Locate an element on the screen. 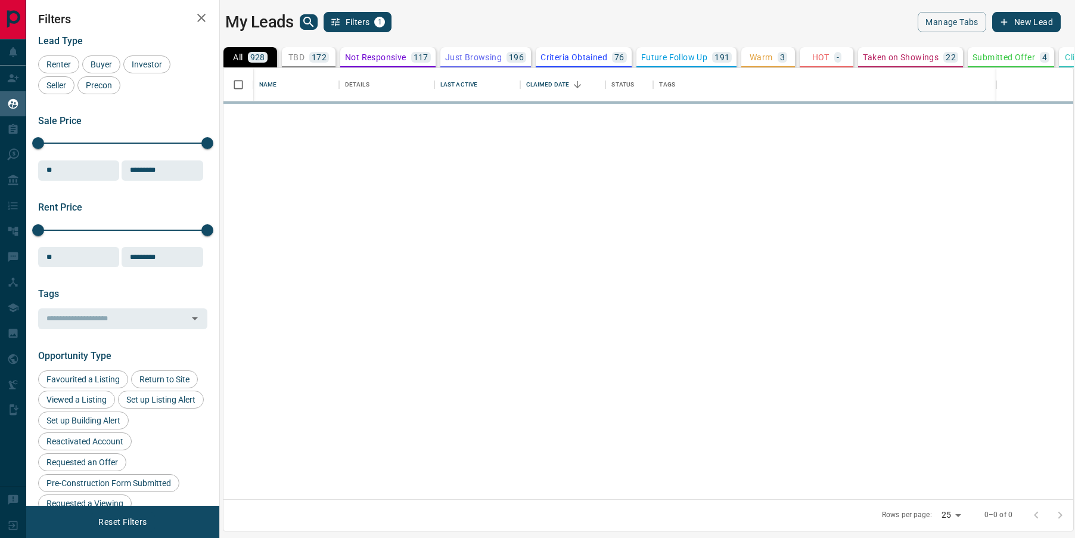 The width and height of the screenshot is (1075, 538). span: 1 is located at coordinates (380, 22).